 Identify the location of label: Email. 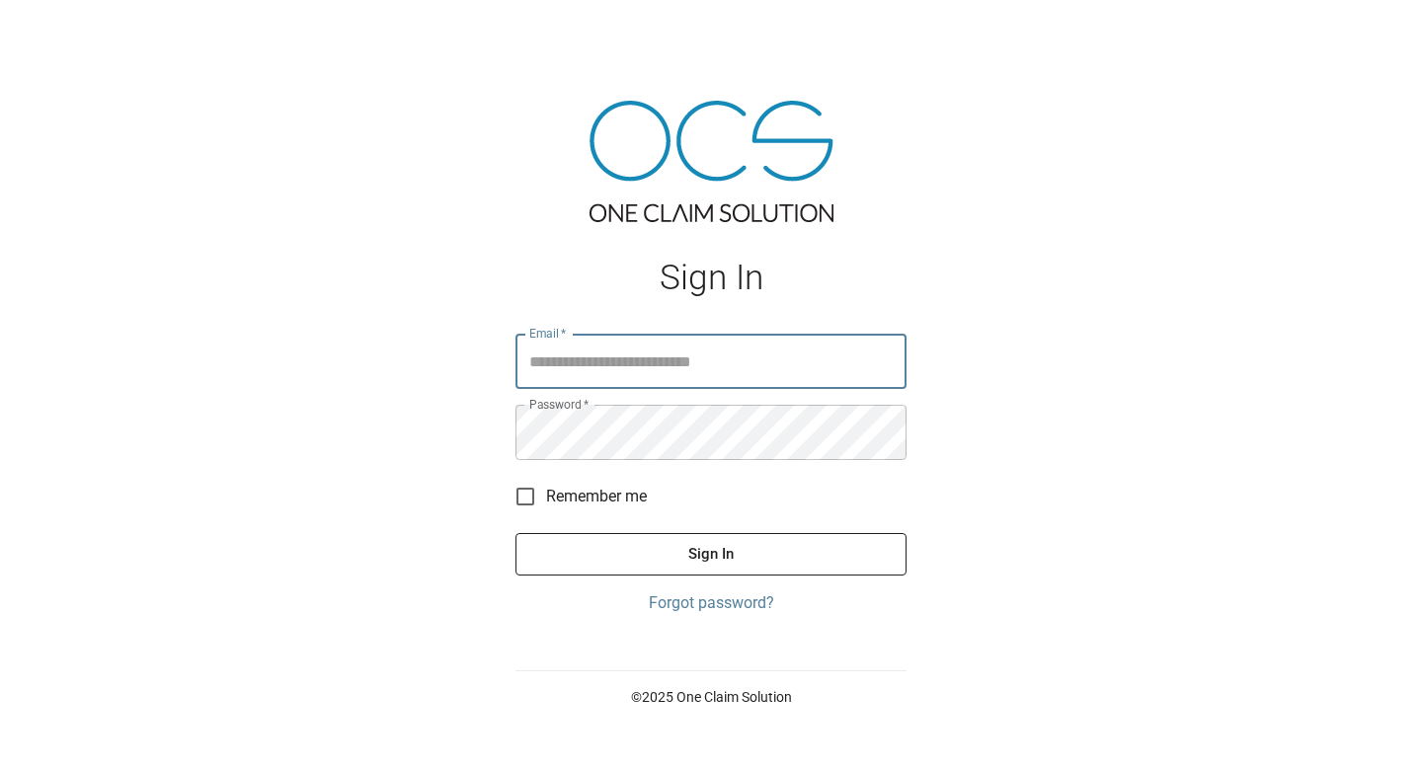
(548, 333).